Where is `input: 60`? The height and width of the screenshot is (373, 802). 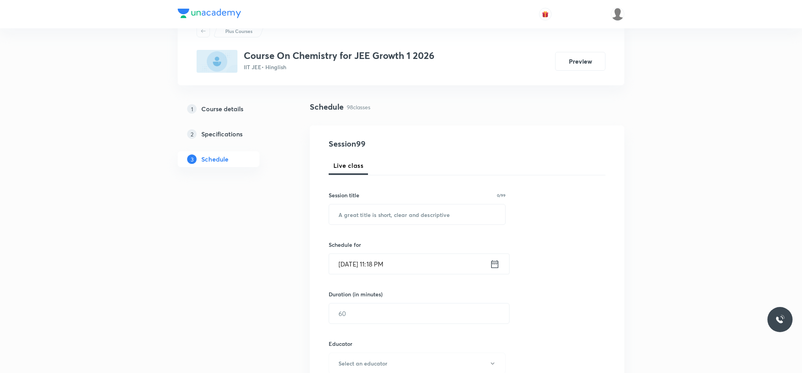 input: 60 is located at coordinates (419, 313).